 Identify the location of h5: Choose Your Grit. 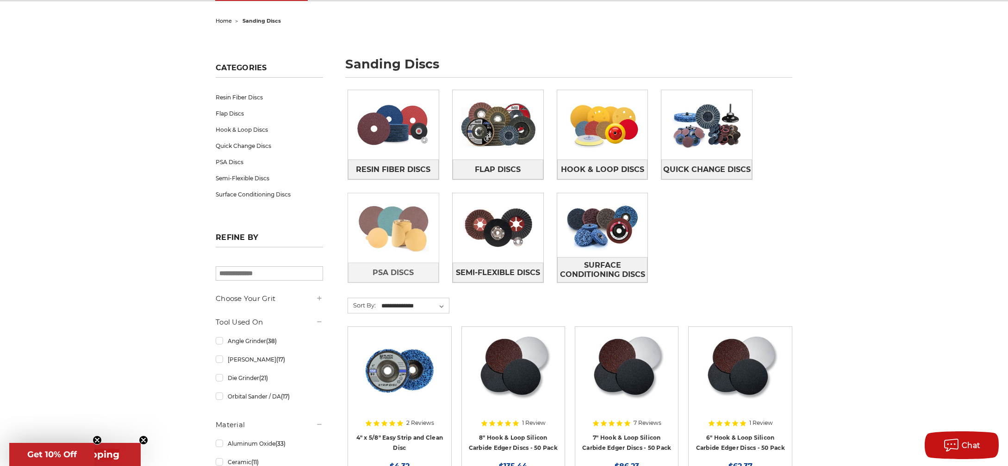
(269, 299).